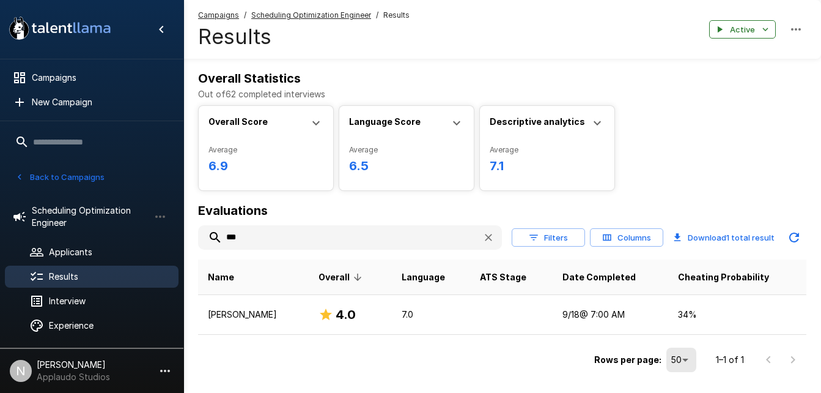 This screenshot has width=821, height=393. Describe the element at coordinates (396, 15) in the screenshot. I see `span: Results` at that location.